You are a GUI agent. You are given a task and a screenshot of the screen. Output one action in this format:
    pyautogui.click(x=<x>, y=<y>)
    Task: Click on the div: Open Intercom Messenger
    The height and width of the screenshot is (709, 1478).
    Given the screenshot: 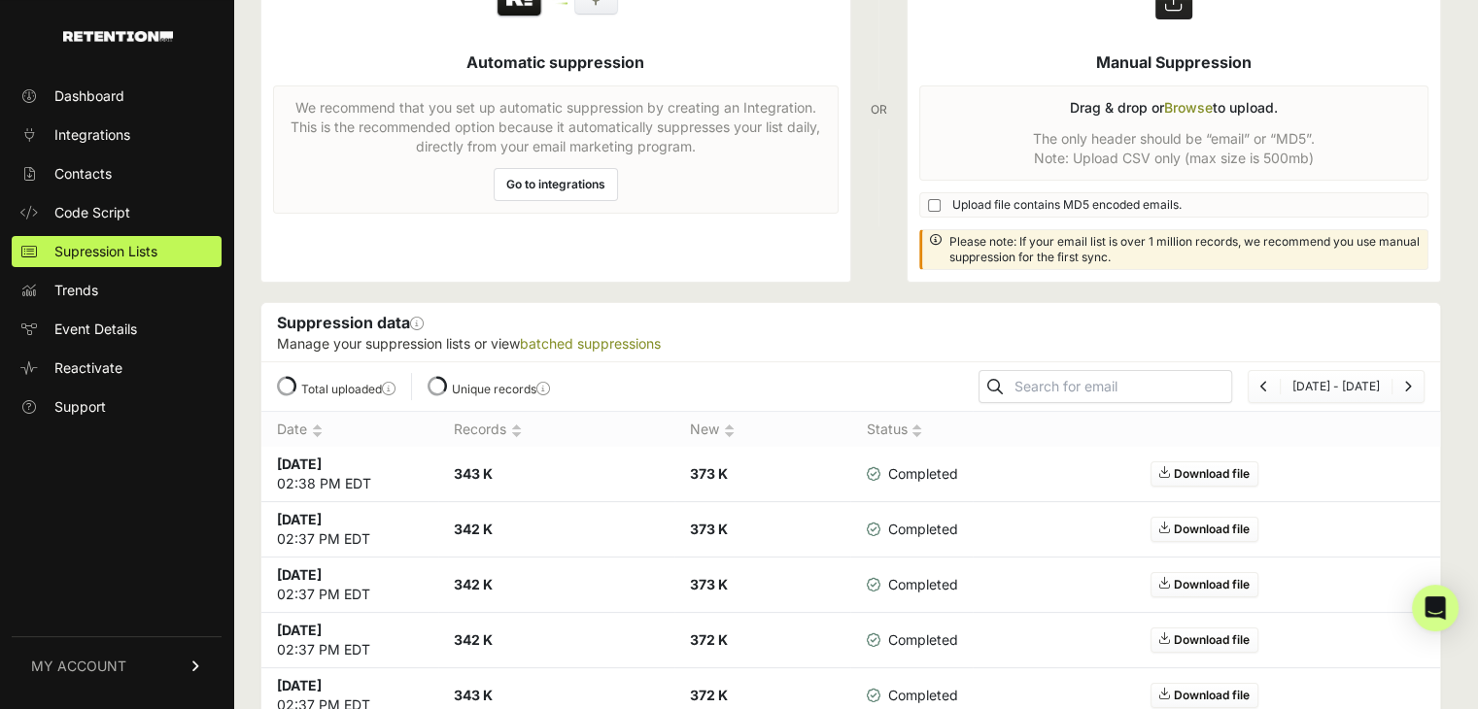 What is the action you would take?
    pyautogui.click(x=1435, y=608)
    